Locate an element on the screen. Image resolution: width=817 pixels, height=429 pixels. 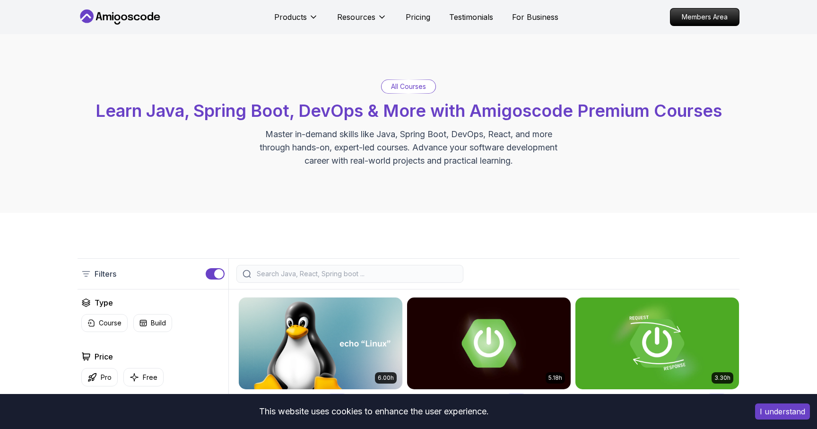
p: For Business is located at coordinates (535, 17).